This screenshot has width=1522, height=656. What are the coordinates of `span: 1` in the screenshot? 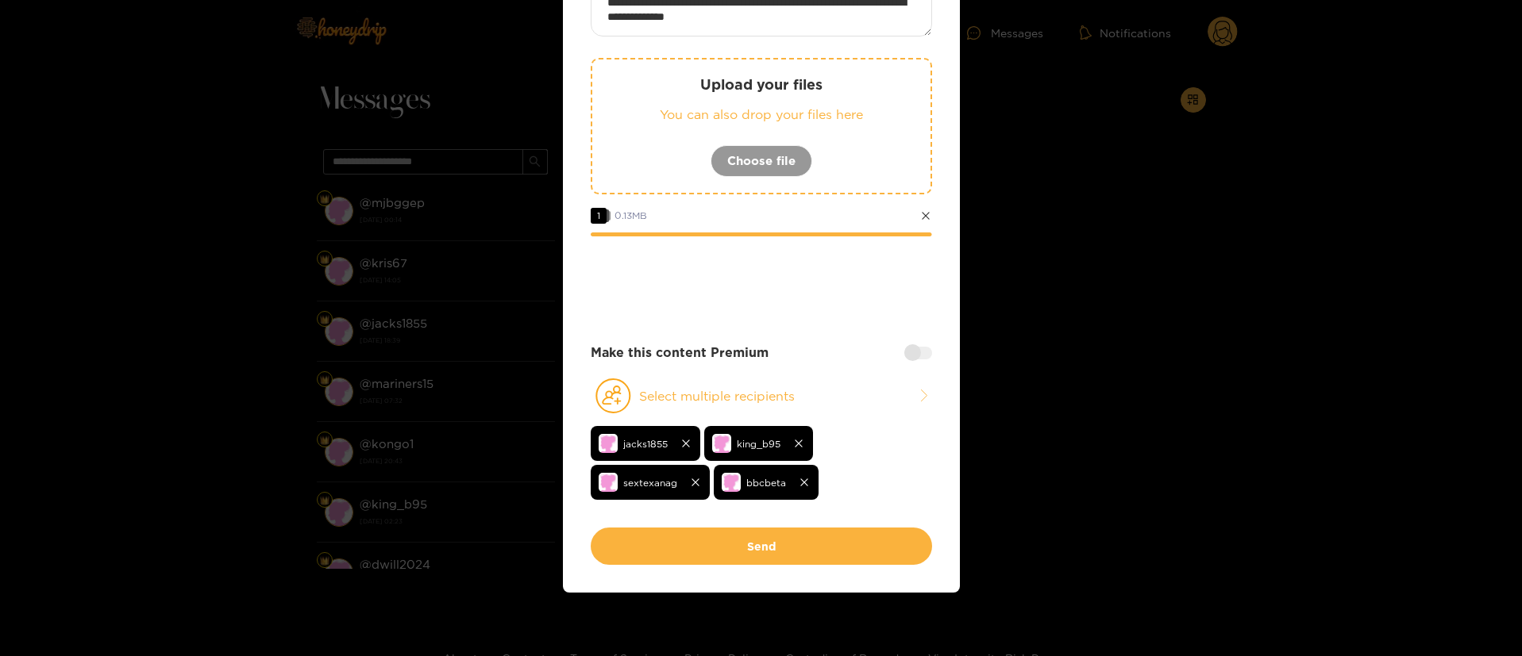 It's located at (599, 216).